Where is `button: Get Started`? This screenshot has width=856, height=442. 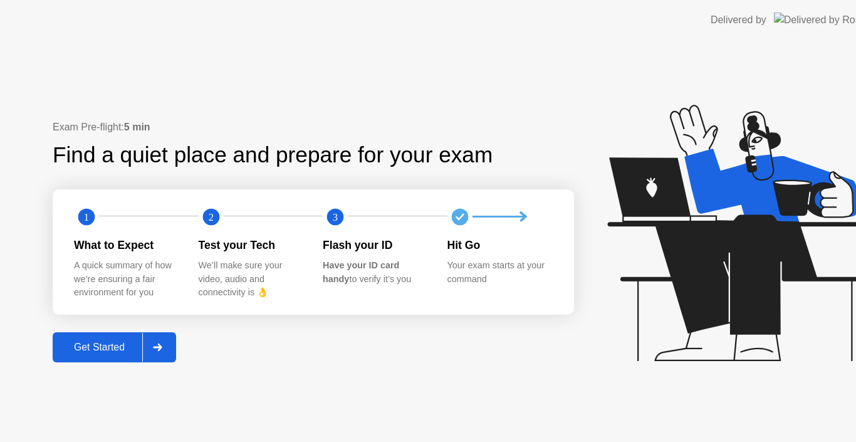 button: Get Started is located at coordinates (114, 347).